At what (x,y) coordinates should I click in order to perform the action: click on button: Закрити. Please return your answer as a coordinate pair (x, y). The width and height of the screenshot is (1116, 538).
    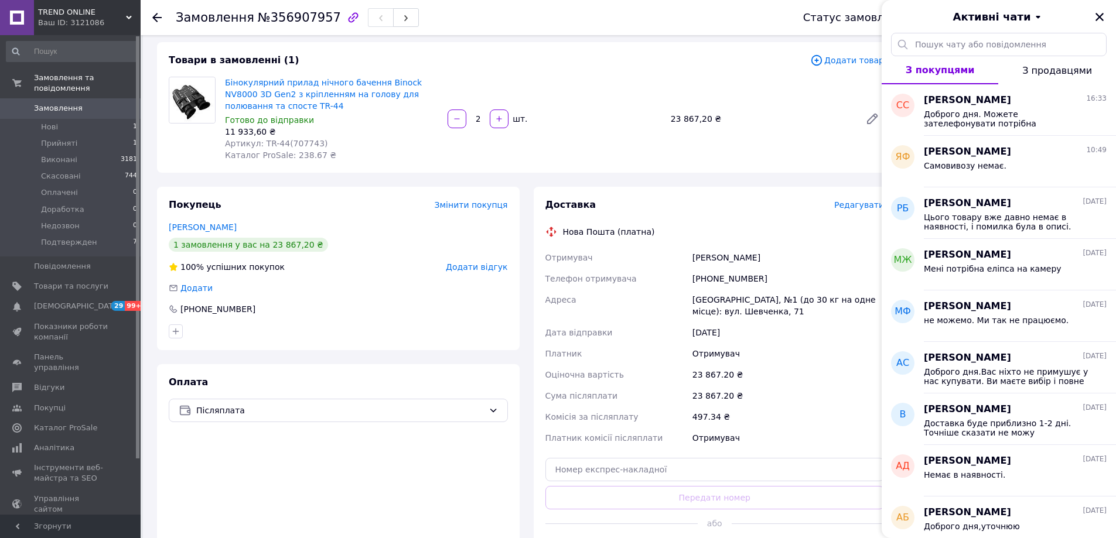
    Looking at the image, I should click on (1100, 17).